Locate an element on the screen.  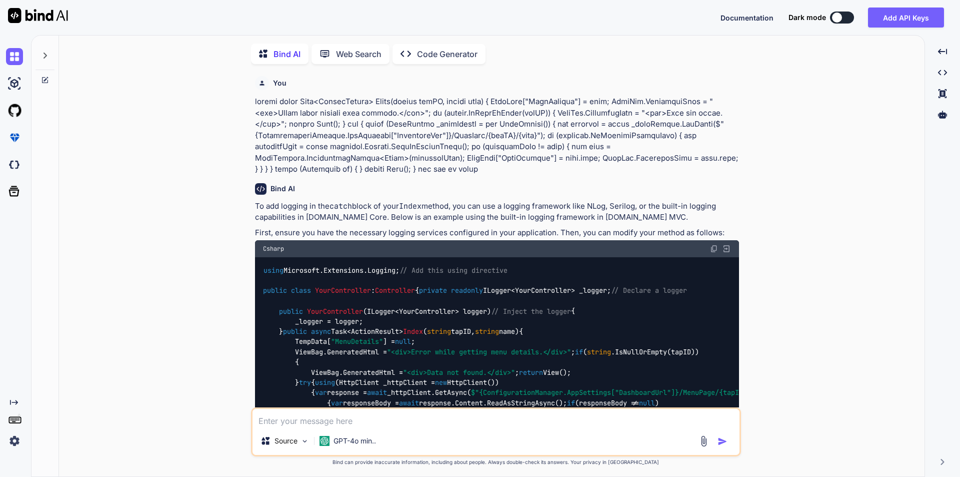
span: readonly is located at coordinates (467, 291).